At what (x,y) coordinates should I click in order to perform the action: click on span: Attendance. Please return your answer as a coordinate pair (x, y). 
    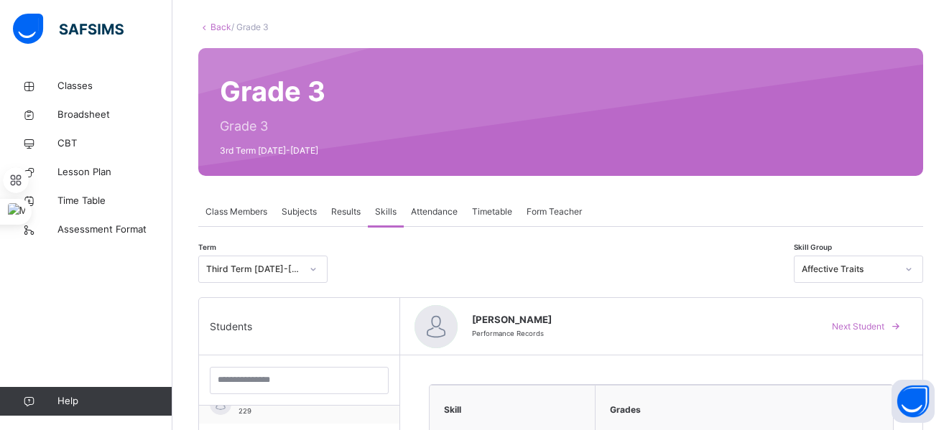
    Looking at the image, I should click on (434, 212).